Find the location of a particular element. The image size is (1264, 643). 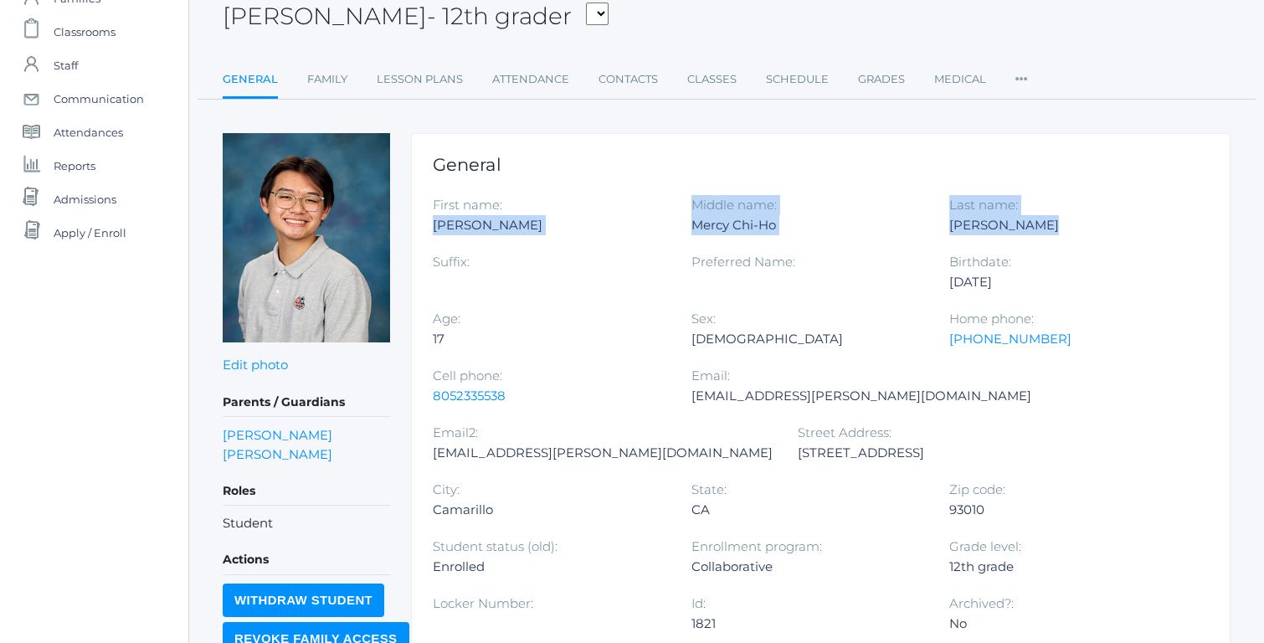

a: General is located at coordinates (250, 80).